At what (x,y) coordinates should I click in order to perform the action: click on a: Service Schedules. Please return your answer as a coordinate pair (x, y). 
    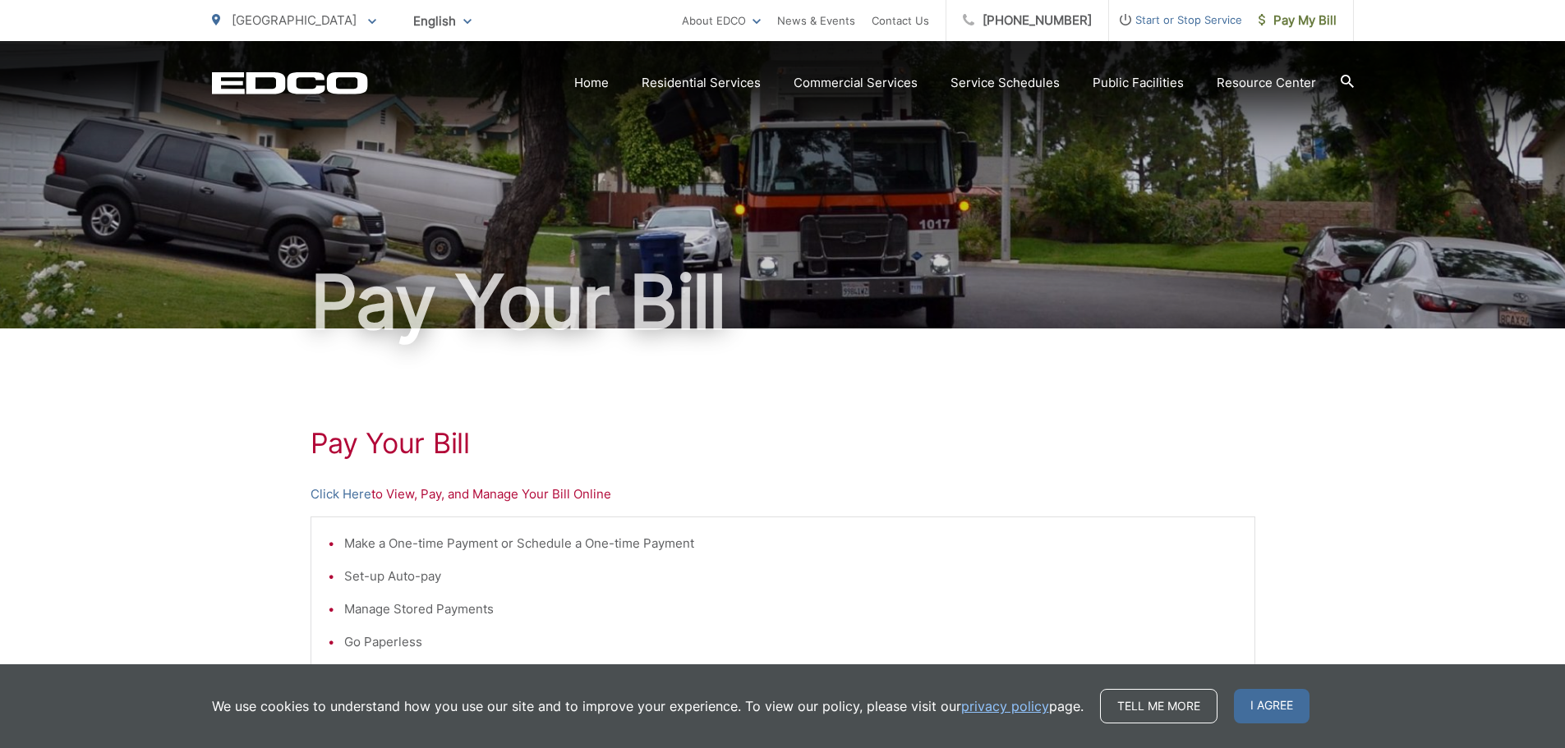
    Looking at the image, I should click on (1005, 83).